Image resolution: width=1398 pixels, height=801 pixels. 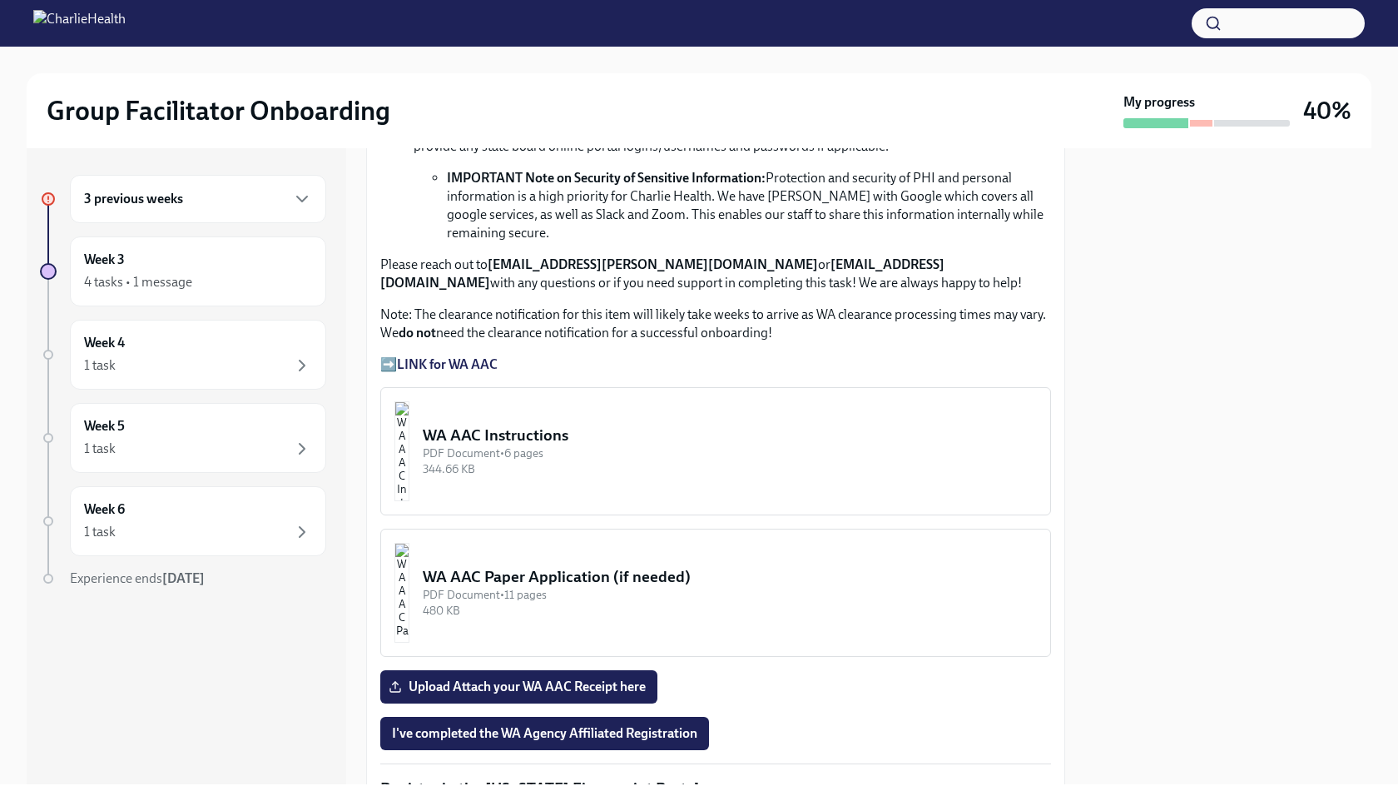 I want to click on img: CharlieHealth, so click(x=79, y=23).